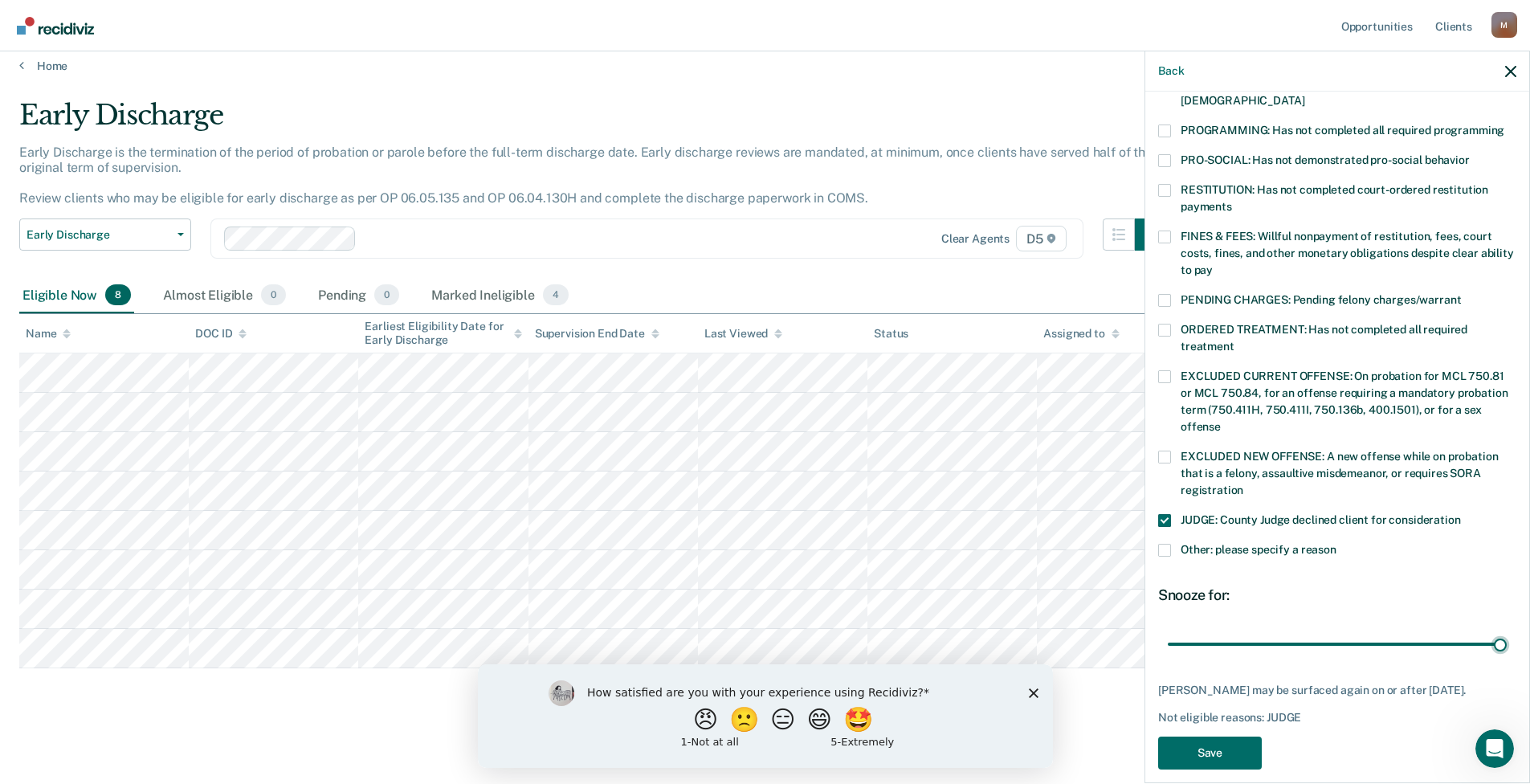 Image resolution: width=1530 pixels, height=784 pixels. What do you see at coordinates (118, 294) in the screenshot?
I see `span: 8` at bounding box center [118, 294].